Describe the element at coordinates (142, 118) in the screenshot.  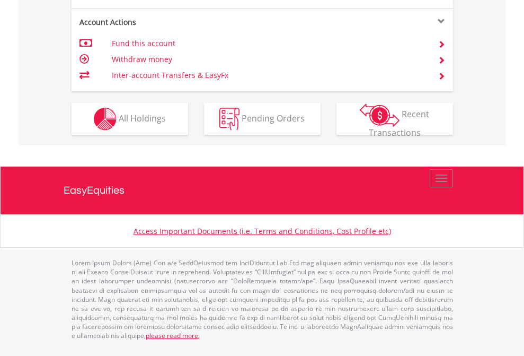
I see `span: All Holdings` at that location.